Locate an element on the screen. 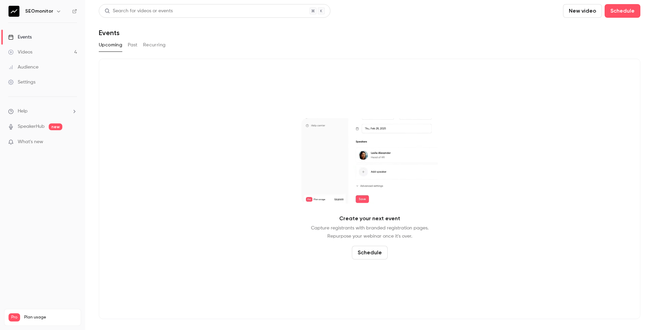 The height and width of the screenshot is (330, 654). button: Past is located at coordinates (133, 45).